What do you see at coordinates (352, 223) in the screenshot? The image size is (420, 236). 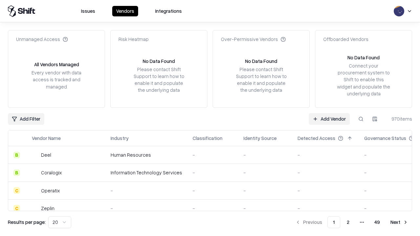 I see `nav: pagination` at bounding box center [352, 223].